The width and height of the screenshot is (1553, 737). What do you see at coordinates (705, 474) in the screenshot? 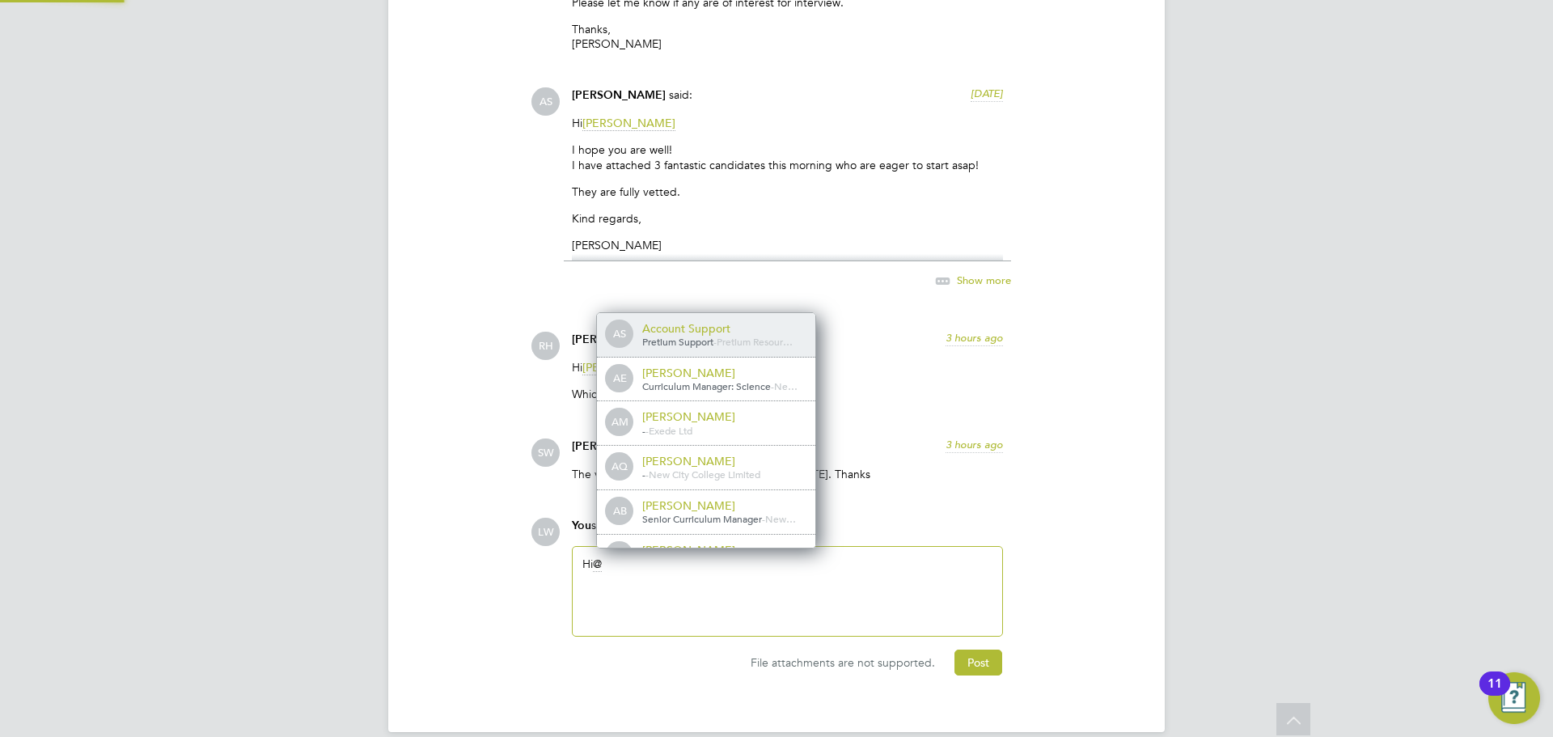
I see `span: New City College Limited` at bounding box center [705, 474].